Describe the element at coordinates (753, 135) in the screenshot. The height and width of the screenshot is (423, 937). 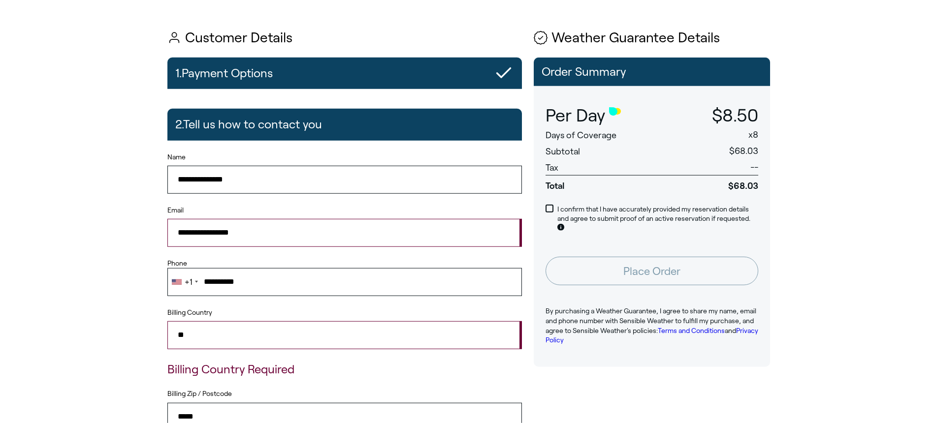
I see `span: x 8` at that location.